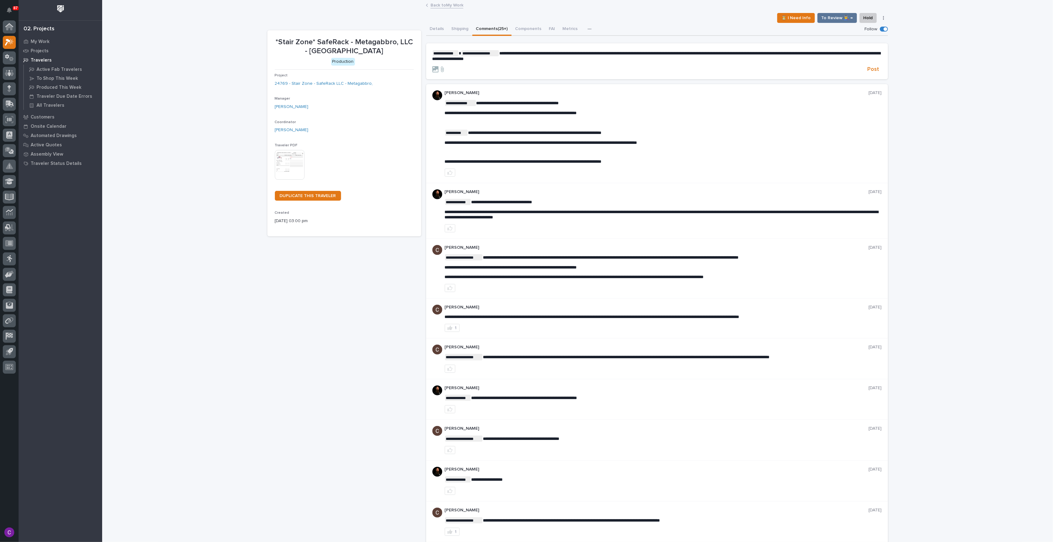 The image size is (1053, 542). I want to click on span: Manager, so click(283, 99).